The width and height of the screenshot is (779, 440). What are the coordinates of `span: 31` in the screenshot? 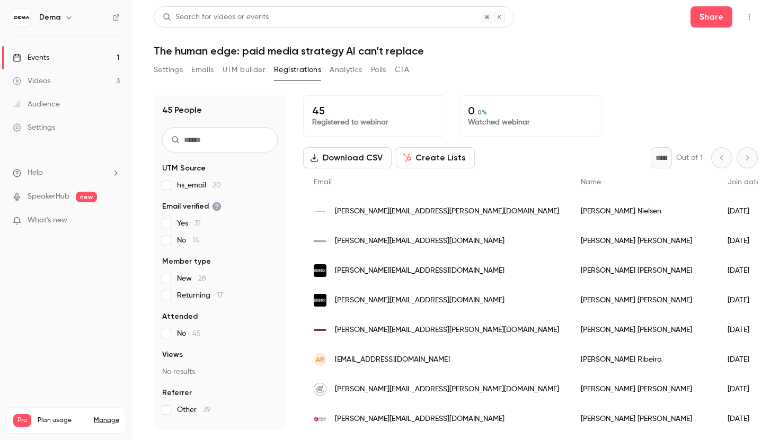 It's located at (198, 224).